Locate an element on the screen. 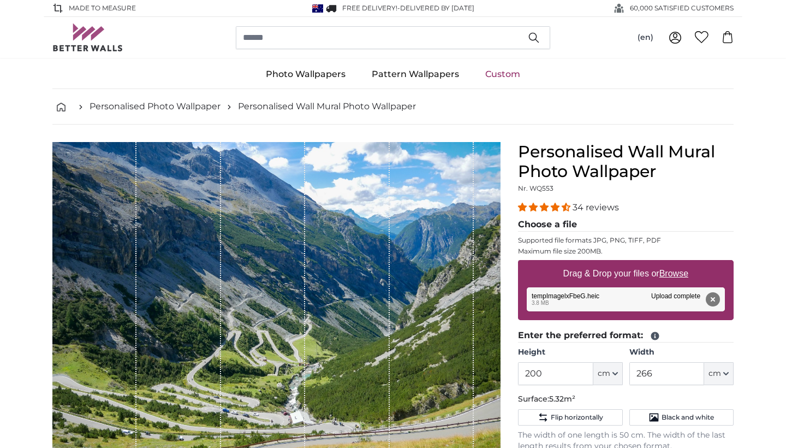 The width and height of the screenshot is (786, 448). p: Surface: is located at coordinates (626, 399).